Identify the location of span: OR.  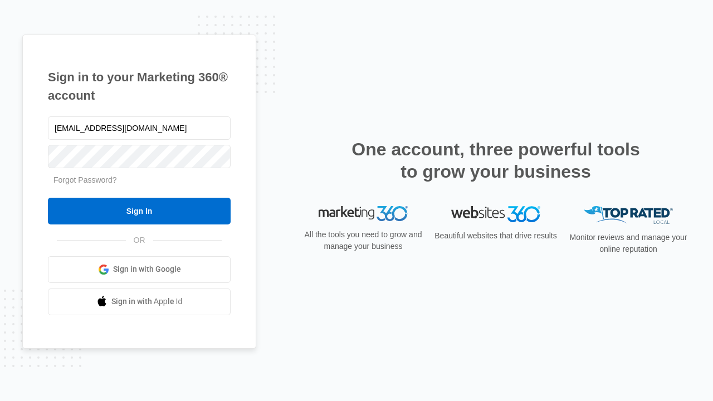
(139, 240).